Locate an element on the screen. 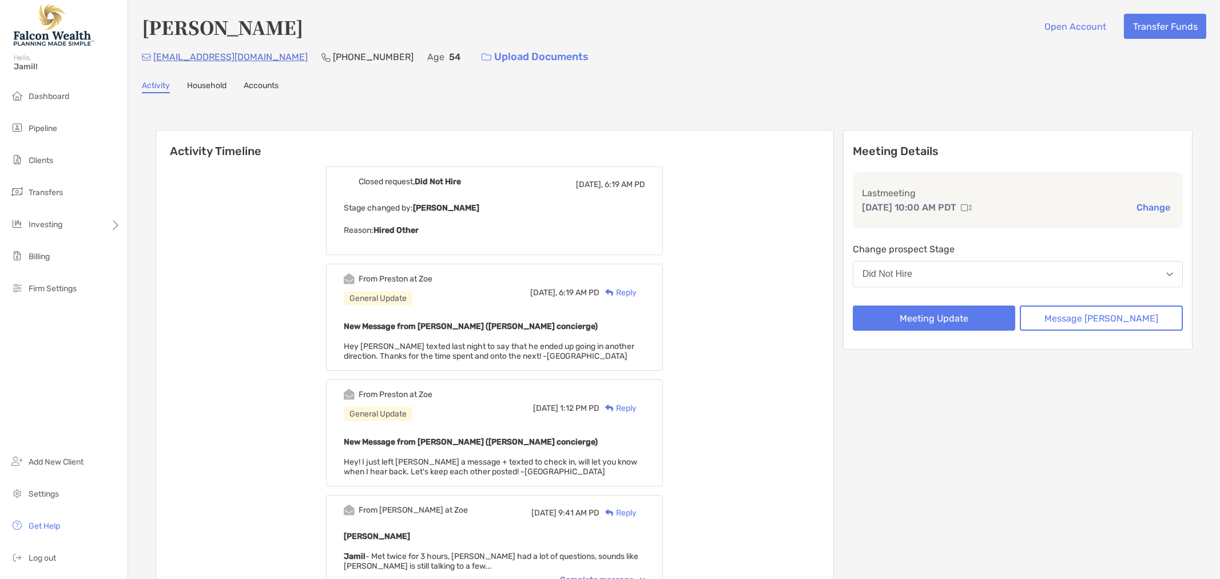 Image resolution: width=1220 pixels, height=579 pixels. span: Settings is located at coordinates (43, 494).